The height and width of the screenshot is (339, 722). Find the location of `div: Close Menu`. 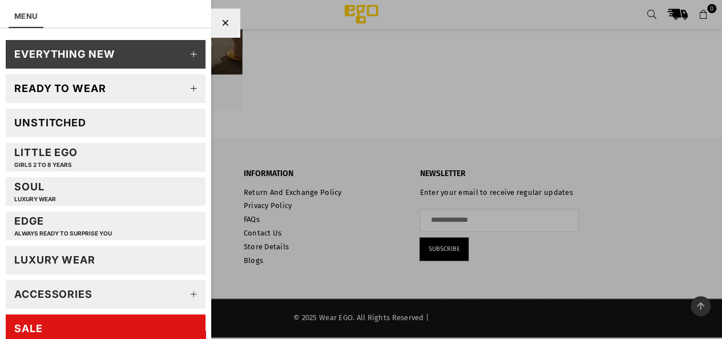

div: Close Menu is located at coordinates (226, 23).